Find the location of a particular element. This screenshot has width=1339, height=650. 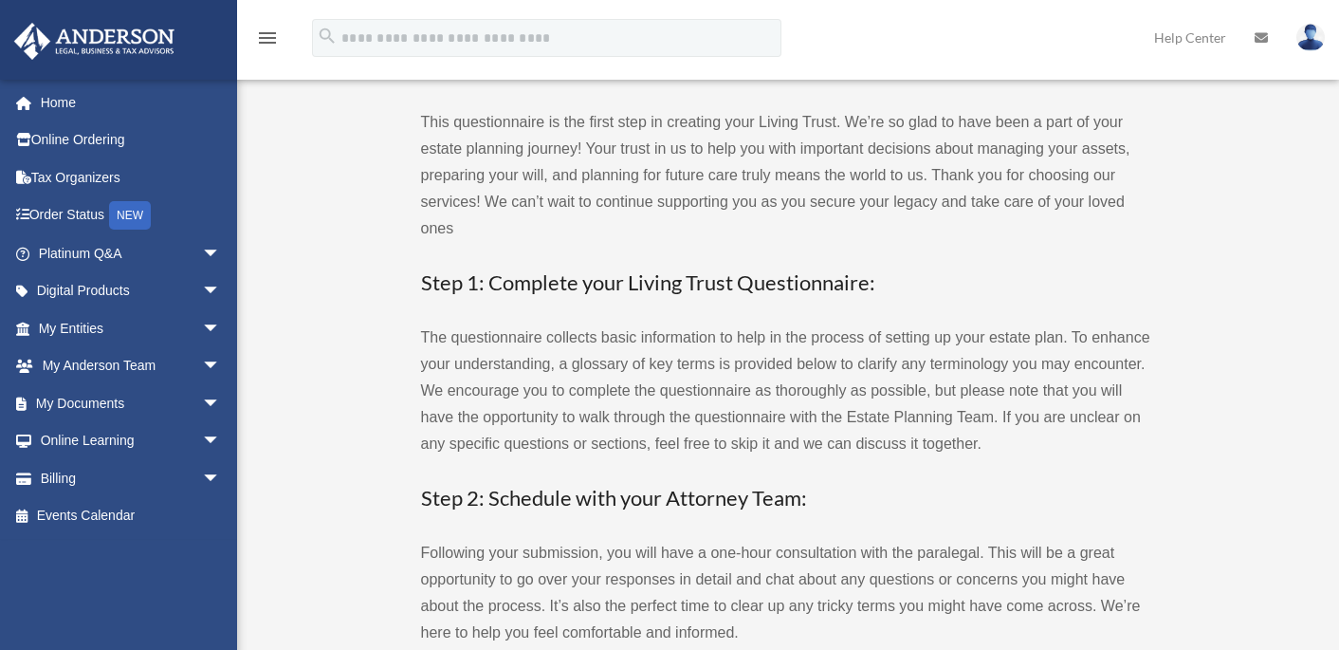

a: Digital Productsarrow_drop_down is located at coordinates (131, 291).